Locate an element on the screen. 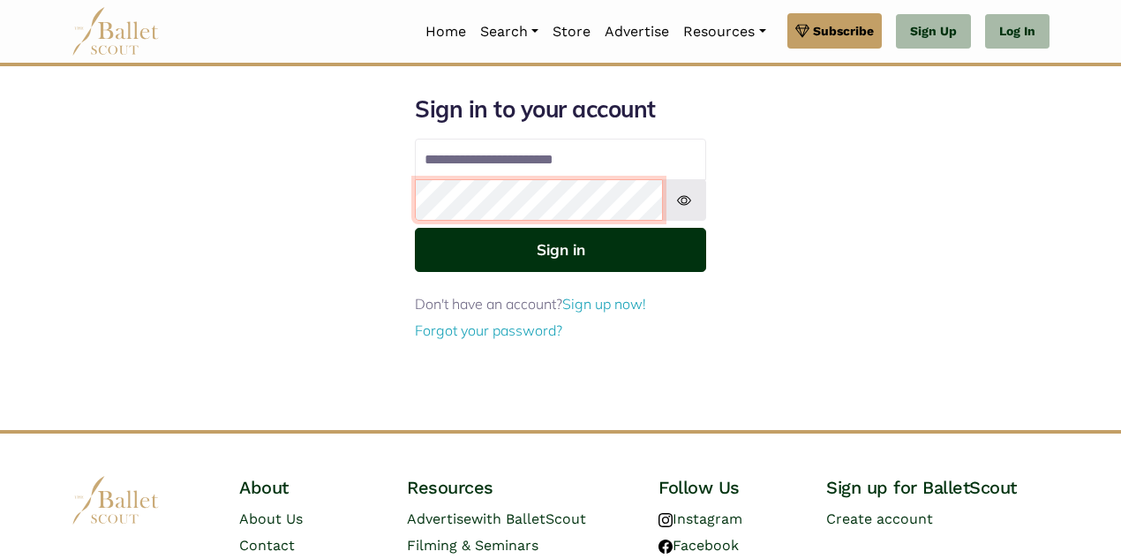 The image size is (1121, 559). a: Instagram is located at coordinates (700, 518).